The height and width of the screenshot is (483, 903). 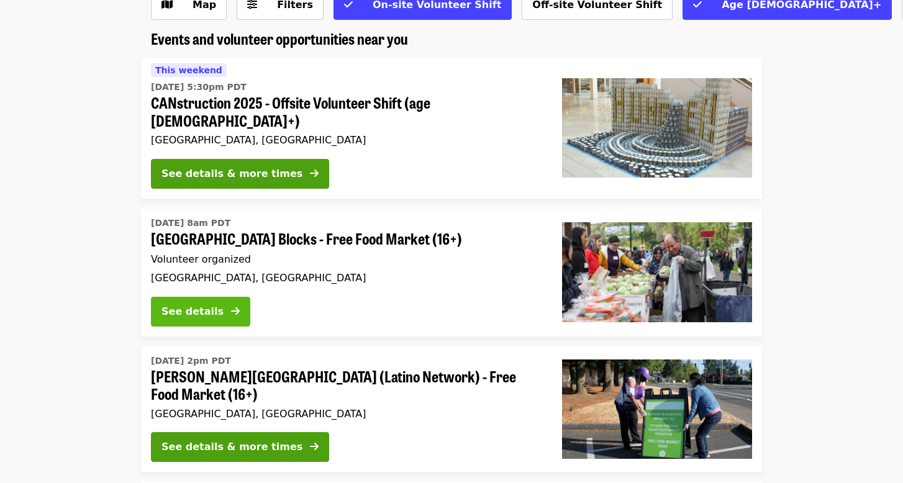 I want to click on img: Rigler Elementary School (Latino Network) - Free Food Market (16+) organized by Oregon Food Bank, so click(x=657, y=409).